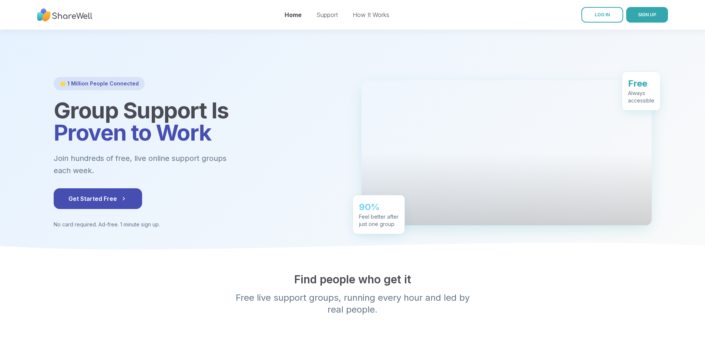  What do you see at coordinates (353, 279) in the screenshot?
I see `h2: Find people who get it` at bounding box center [353, 279].